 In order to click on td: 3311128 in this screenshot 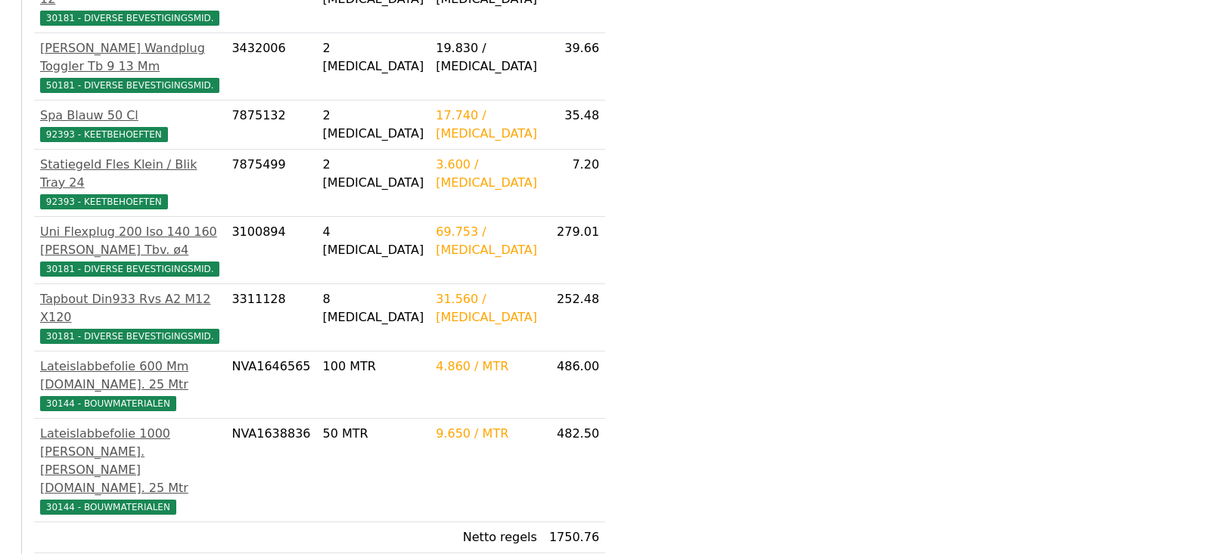, I will do `click(271, 318)`.